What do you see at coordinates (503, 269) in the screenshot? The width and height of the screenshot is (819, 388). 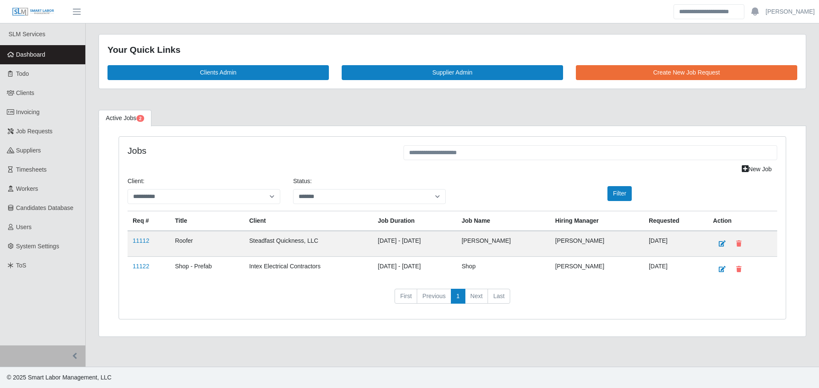 I see `td: Shop` at bounding box center [503, 269].